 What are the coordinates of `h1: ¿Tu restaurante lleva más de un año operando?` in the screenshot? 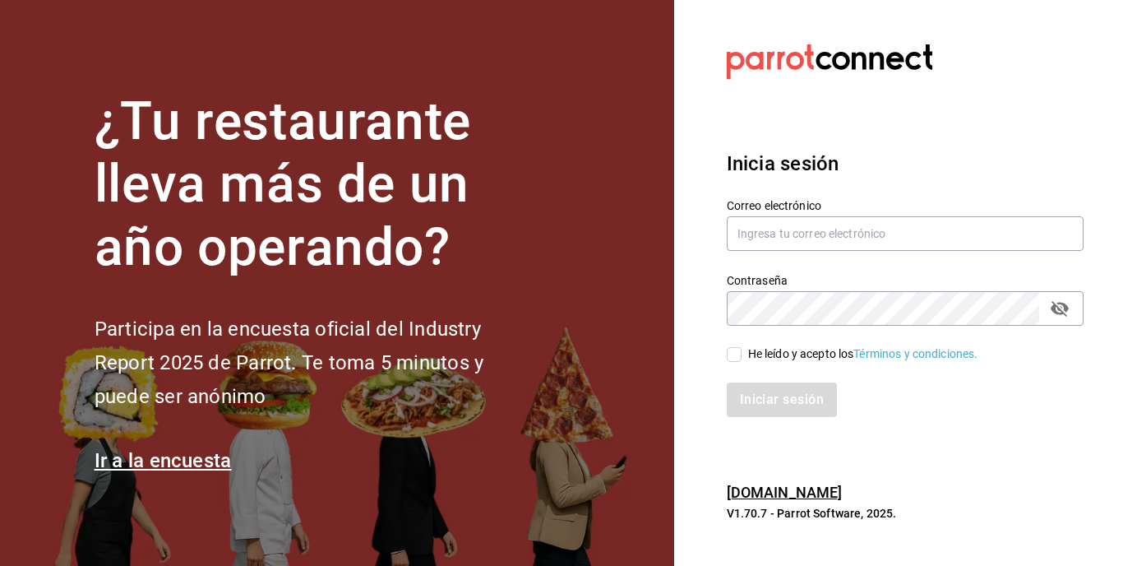 It's located at (317, 185).